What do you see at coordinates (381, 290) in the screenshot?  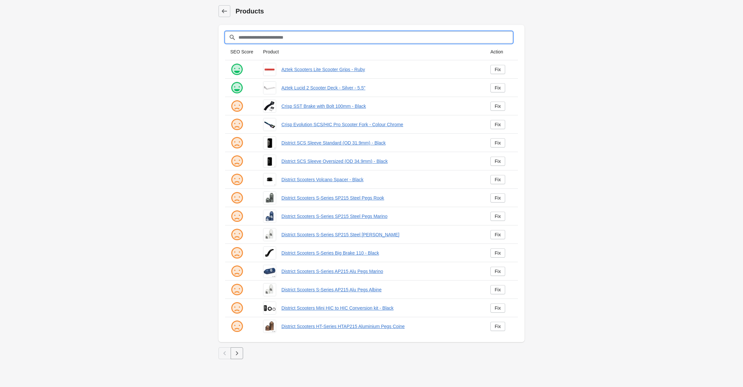 I see `a: District Scooters S-Series AP215 Alu Pegs Albine` at bounding box center [381, 290].